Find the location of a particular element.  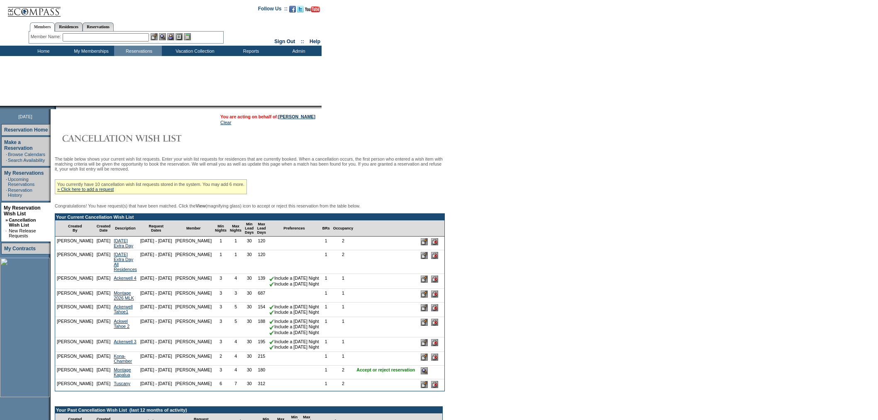

td: BRs is located at coordinates (326, 228).